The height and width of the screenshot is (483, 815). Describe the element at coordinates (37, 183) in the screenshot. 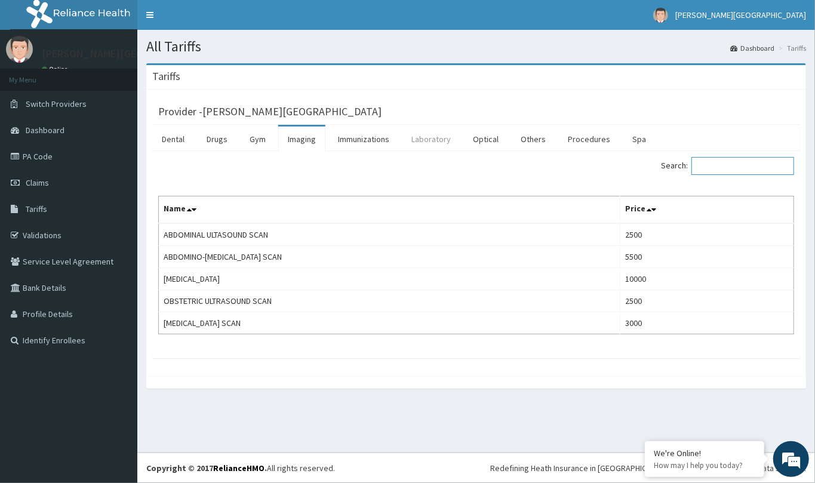

I see `span: Claims` at that location.